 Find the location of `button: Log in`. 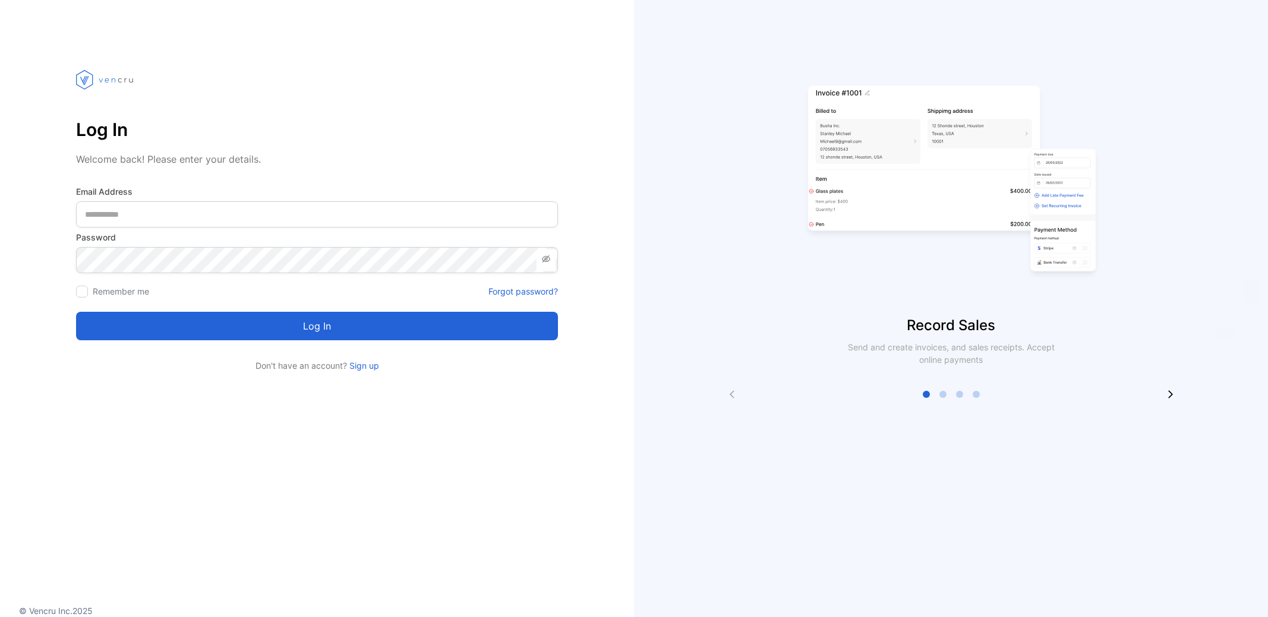

button: Log in is located at coordinates (317, 326).